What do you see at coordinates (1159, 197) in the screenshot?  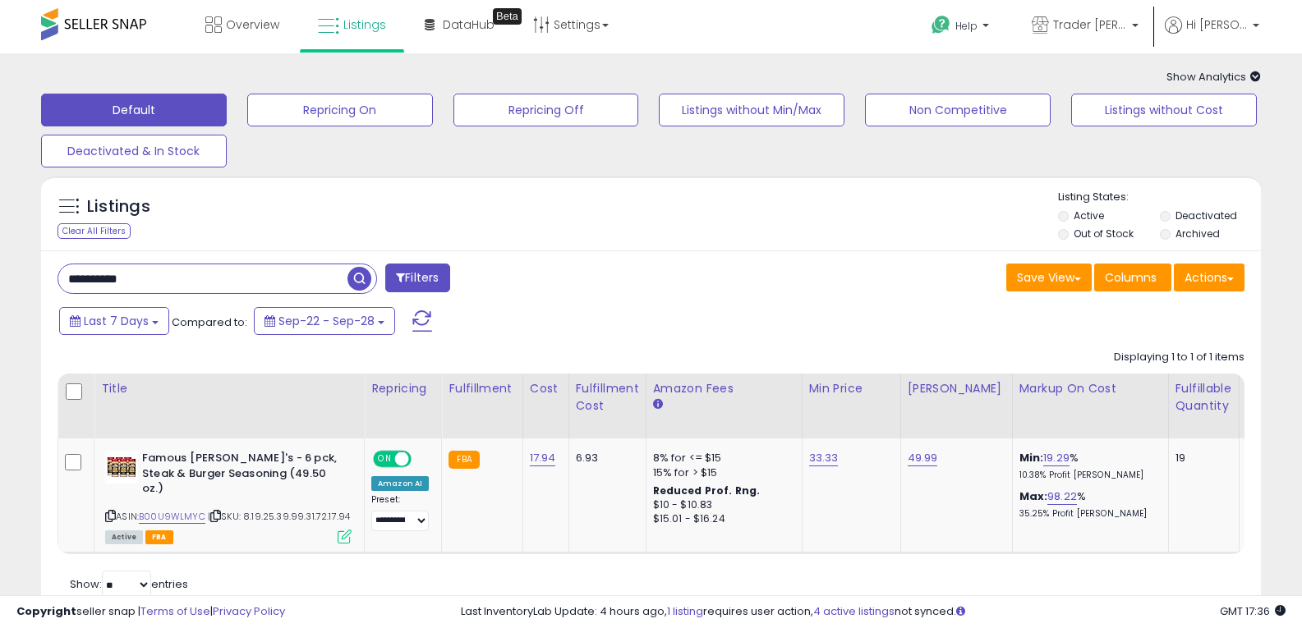 I see `p: Listing States:` at bounding box center [1159, 197].